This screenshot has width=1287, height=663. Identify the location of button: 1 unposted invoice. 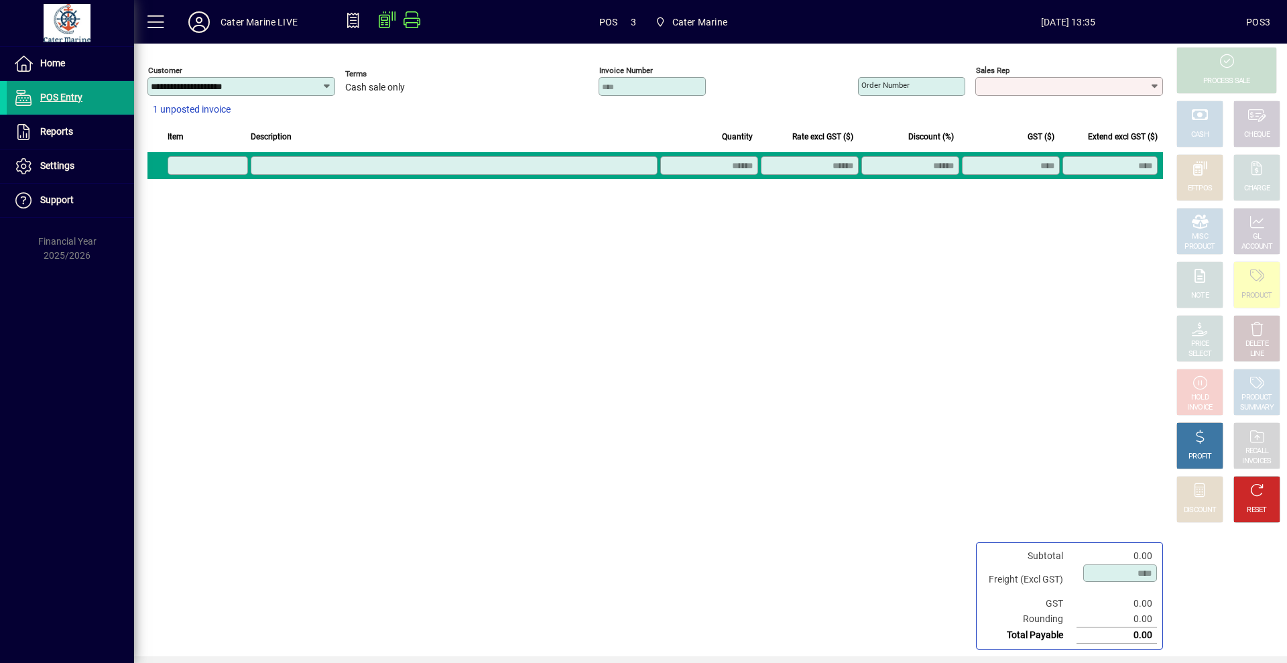
(192, 110).